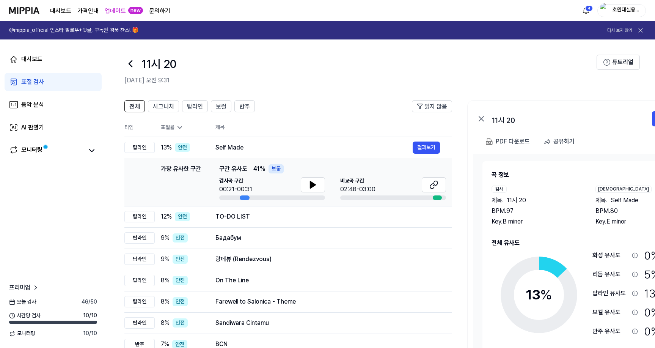 This screenshot has height=348, width=655. I want to click on img: profile, so click(604, 11).